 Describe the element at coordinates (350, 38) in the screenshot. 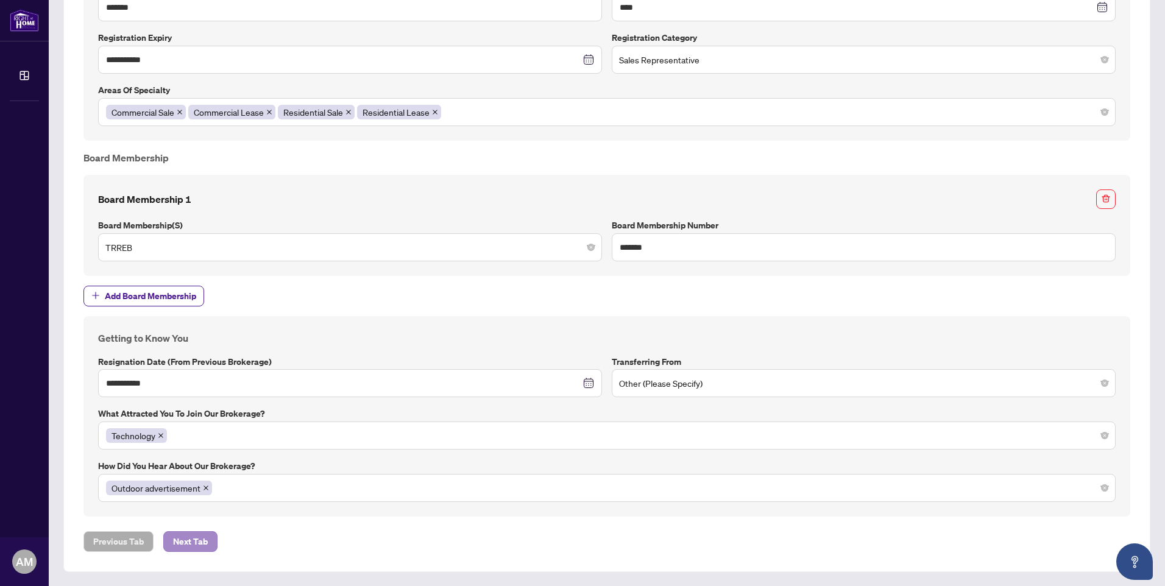

I see `label: Registration Expiry` at that location.